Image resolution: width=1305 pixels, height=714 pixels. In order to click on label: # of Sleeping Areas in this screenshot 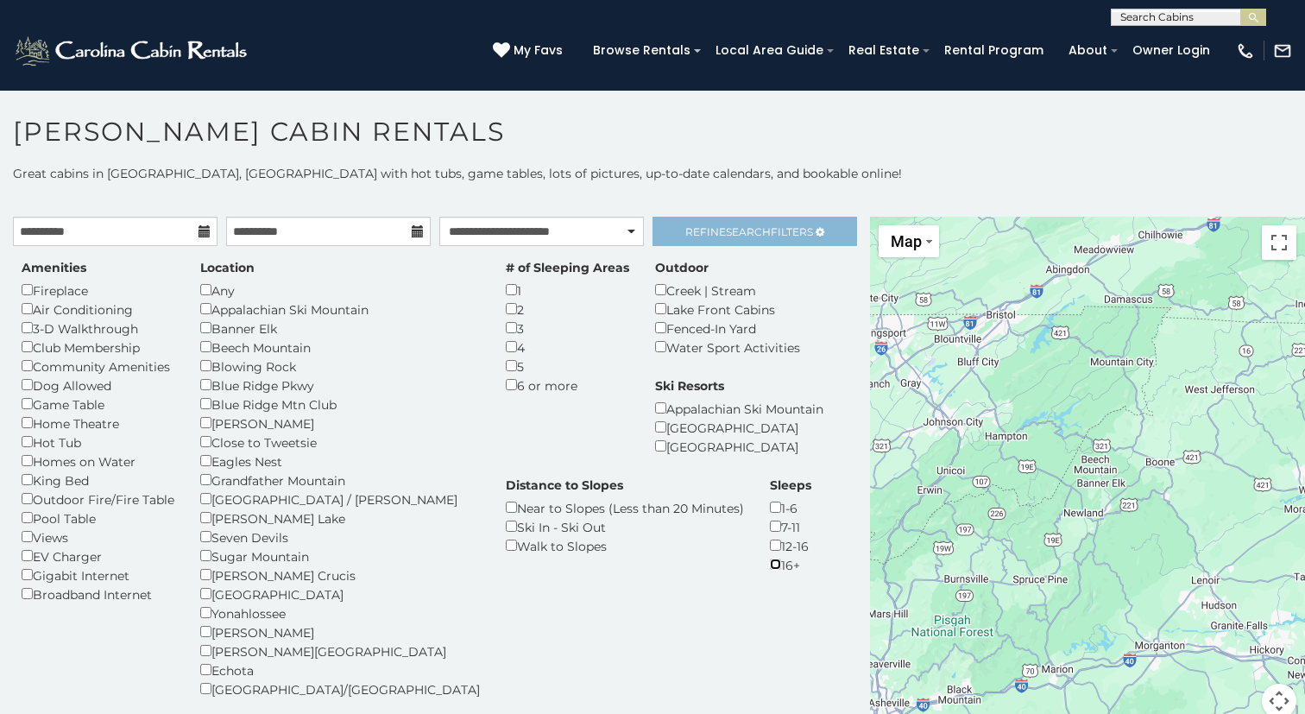, I will do `click(567, 268)`.